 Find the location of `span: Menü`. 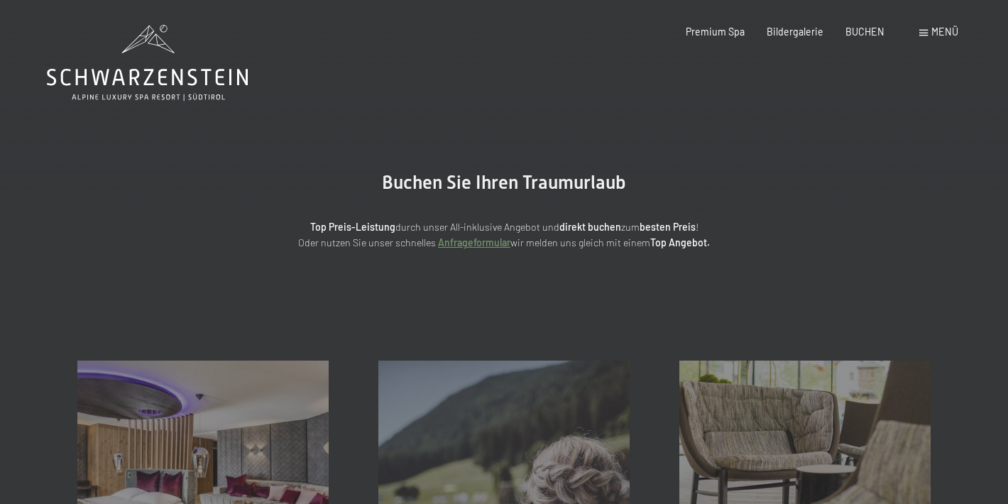

span: Menü is located at coordinates (945, 31).